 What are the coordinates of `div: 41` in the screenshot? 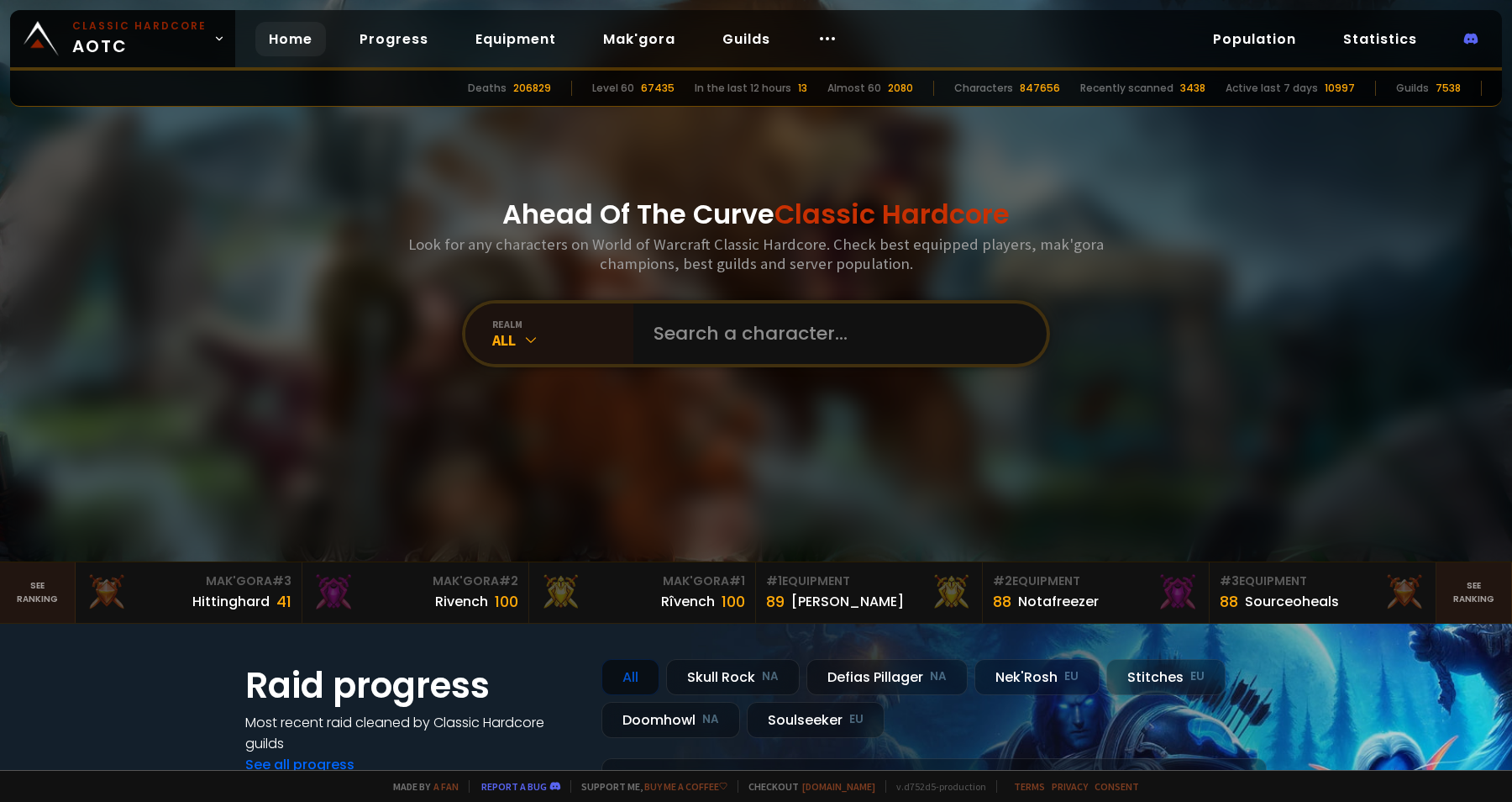 It's located at (284, 601).